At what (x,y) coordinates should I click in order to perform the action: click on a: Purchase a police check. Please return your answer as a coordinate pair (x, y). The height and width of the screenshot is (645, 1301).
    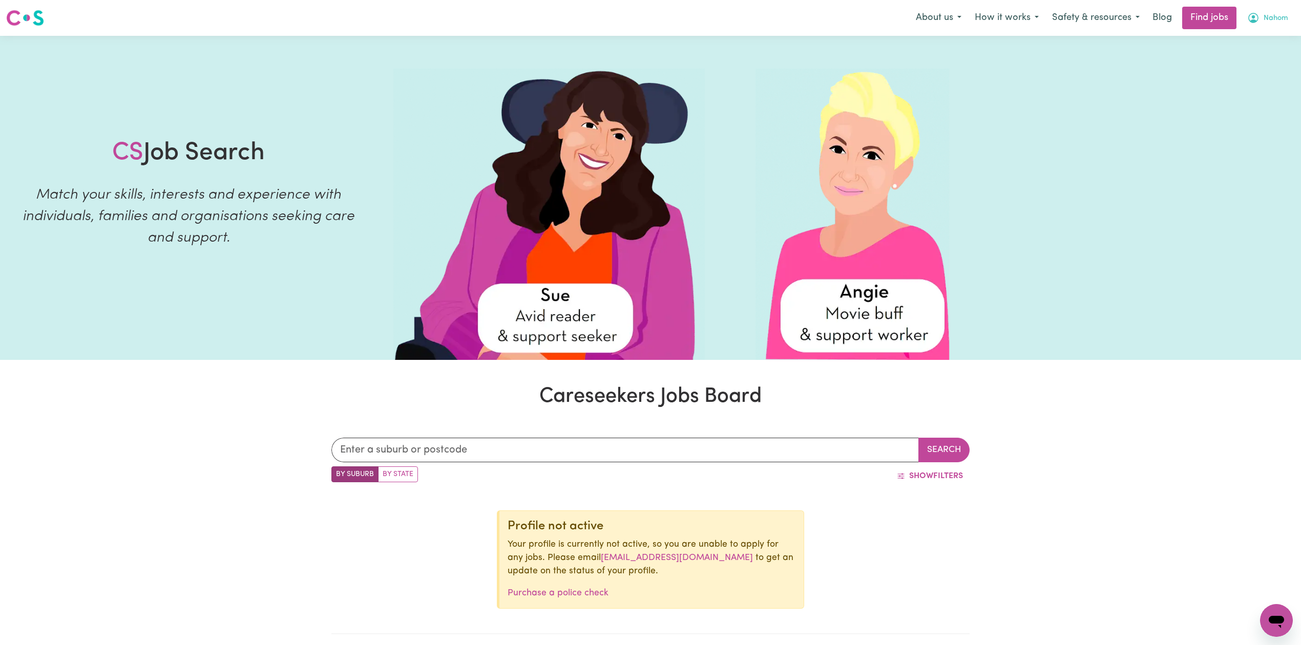
    Looking at the image, I should click on (558, 593).